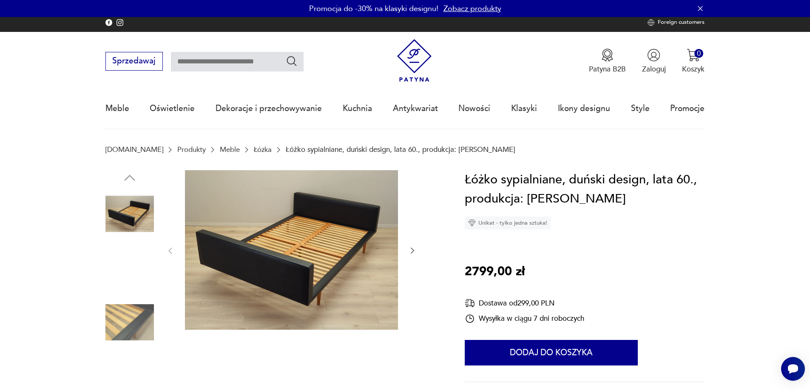 The image size is (810, 391). I want to click on a: Kuchnia, so click(357, 108).